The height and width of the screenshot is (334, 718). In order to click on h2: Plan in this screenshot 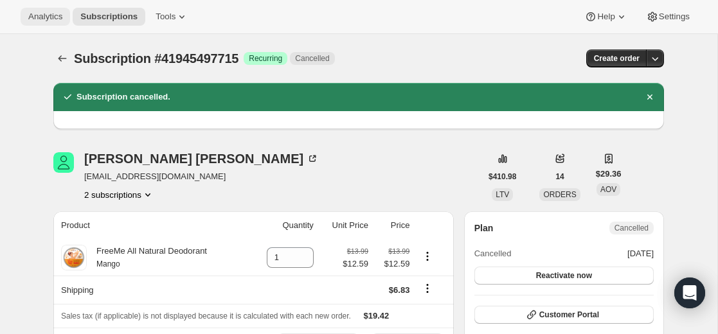, I will do `click(484, 228)`.